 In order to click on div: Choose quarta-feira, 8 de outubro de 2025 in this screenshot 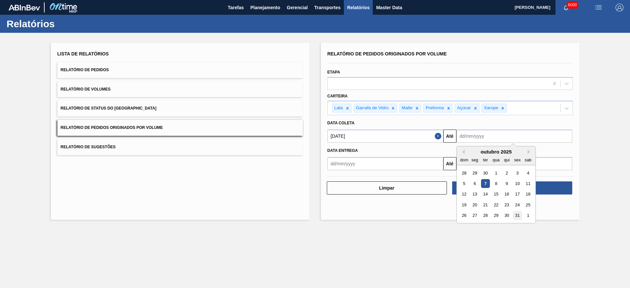, I will do `click(496, 184)`.